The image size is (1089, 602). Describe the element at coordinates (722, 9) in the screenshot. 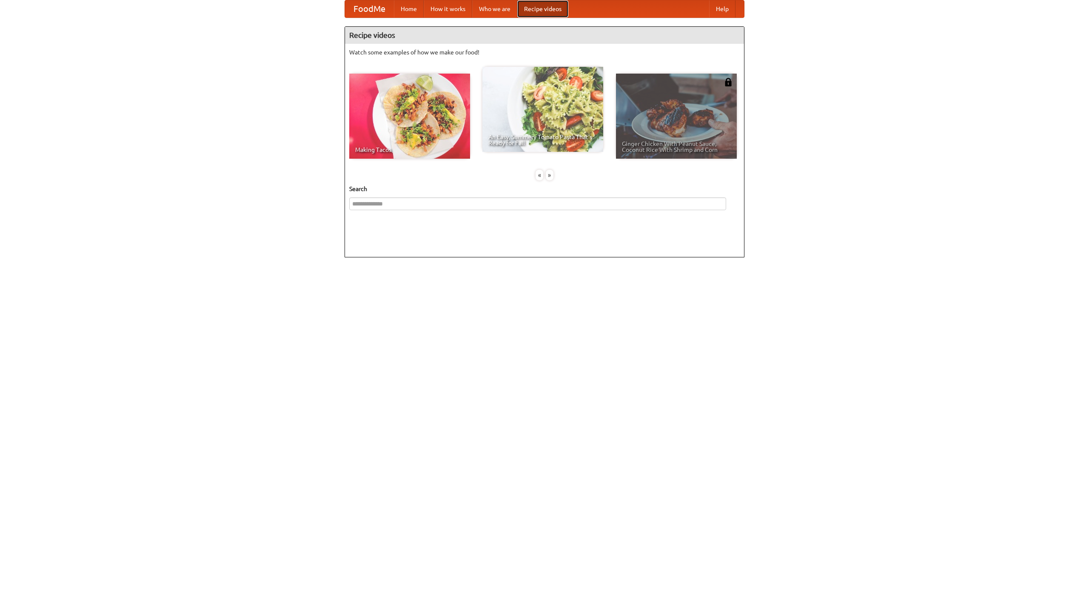

I see `a: Help` at that location.